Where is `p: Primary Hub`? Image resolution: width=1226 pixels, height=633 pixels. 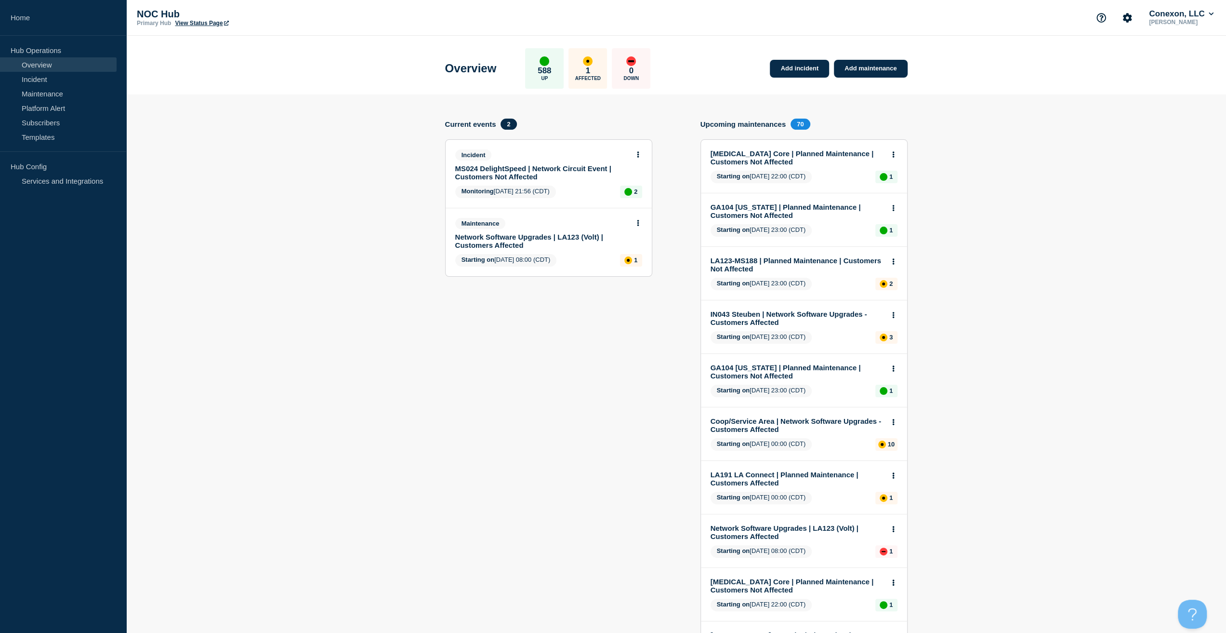 p: Primary Hub is located at coordinates (154, 23).